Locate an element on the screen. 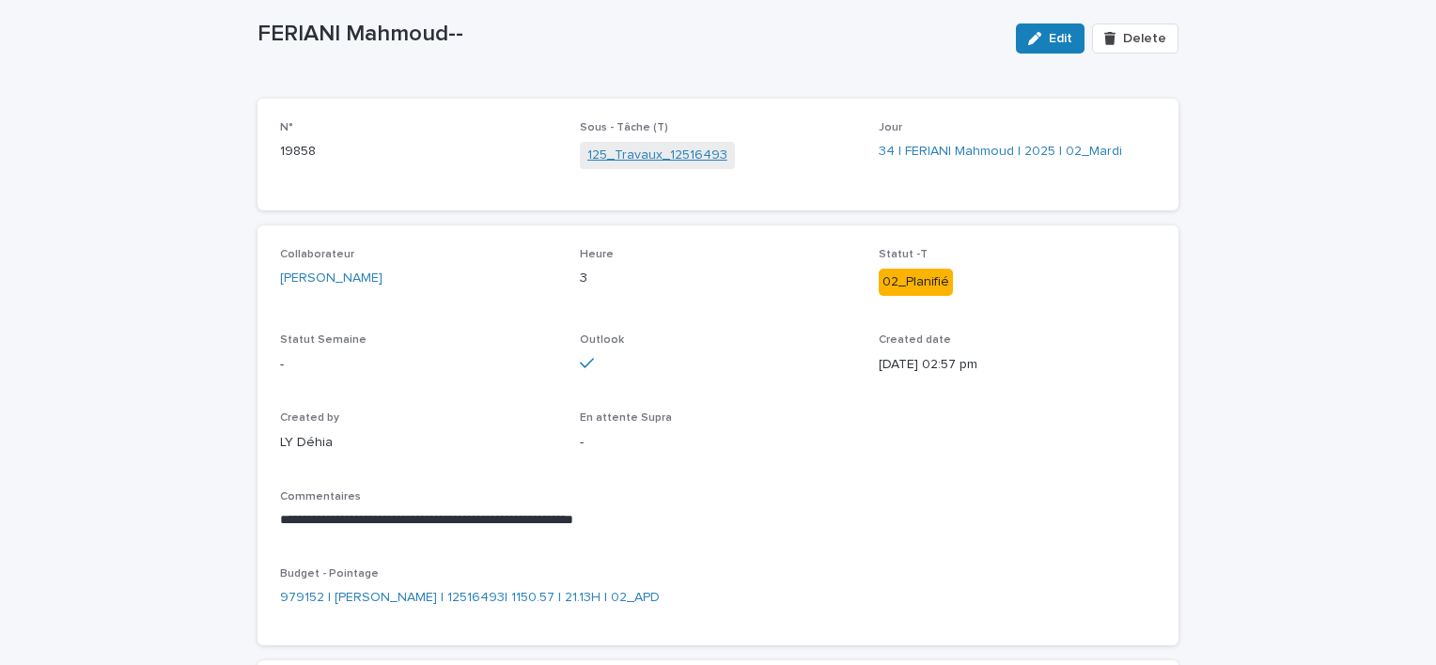 Image resolution: width=1436 pixels, height=665 pixels. span: N° is located at coordinates (287, 128).